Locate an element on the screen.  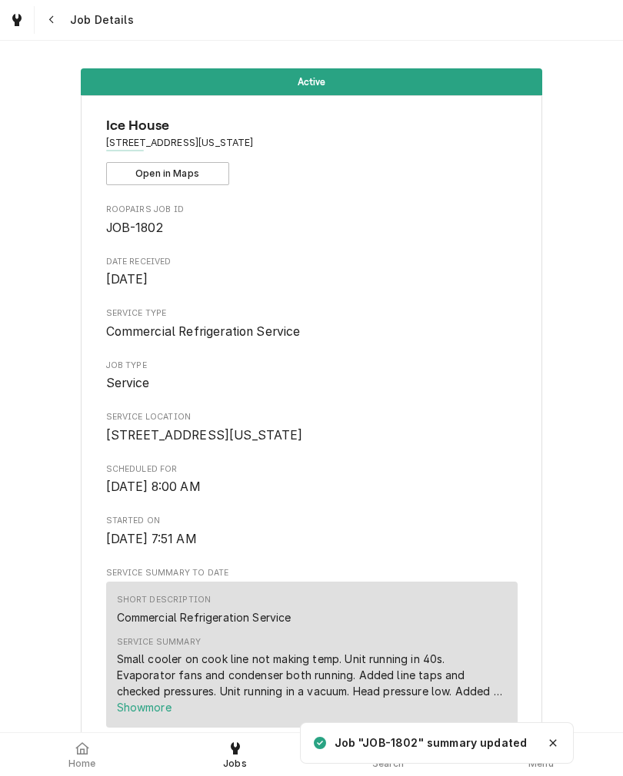
button: Showmore is located at coordinates (311, 707).